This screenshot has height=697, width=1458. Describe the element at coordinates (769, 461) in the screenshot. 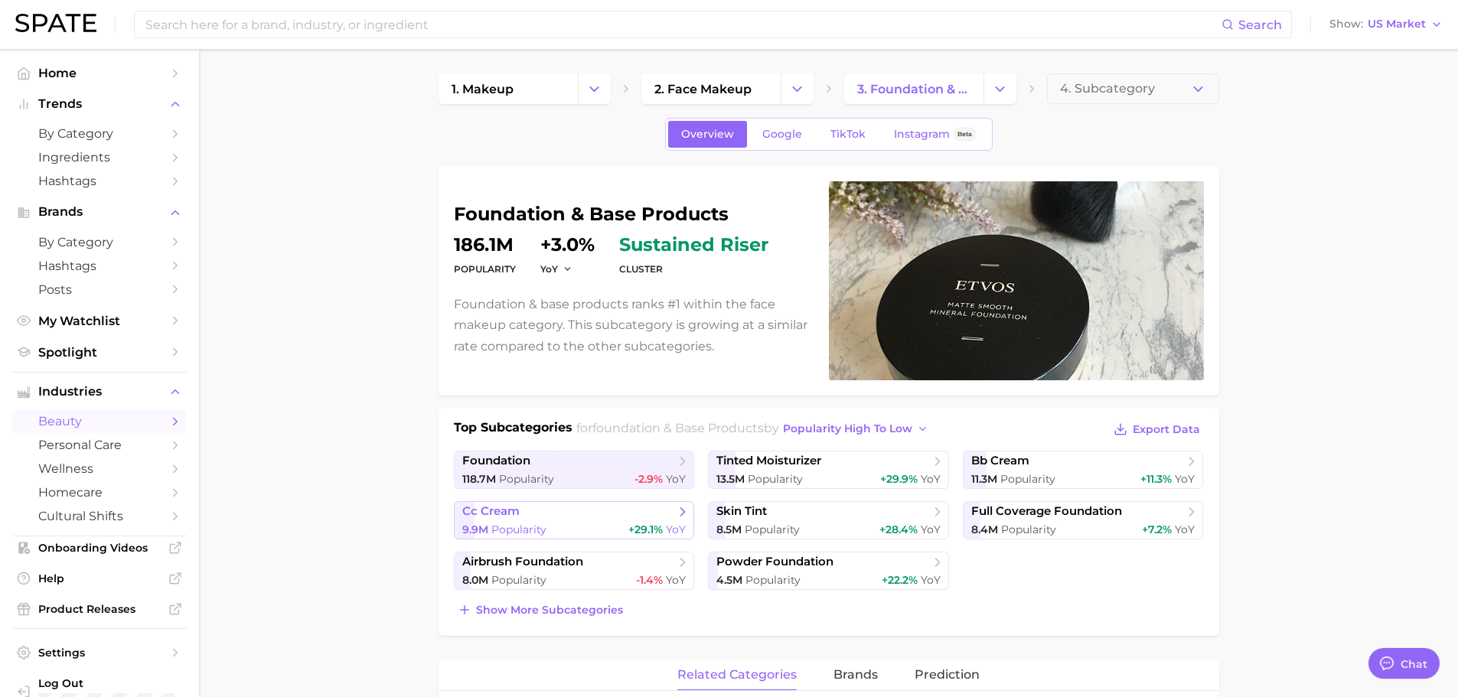

I see `span: tinted moisturizer` at that location.